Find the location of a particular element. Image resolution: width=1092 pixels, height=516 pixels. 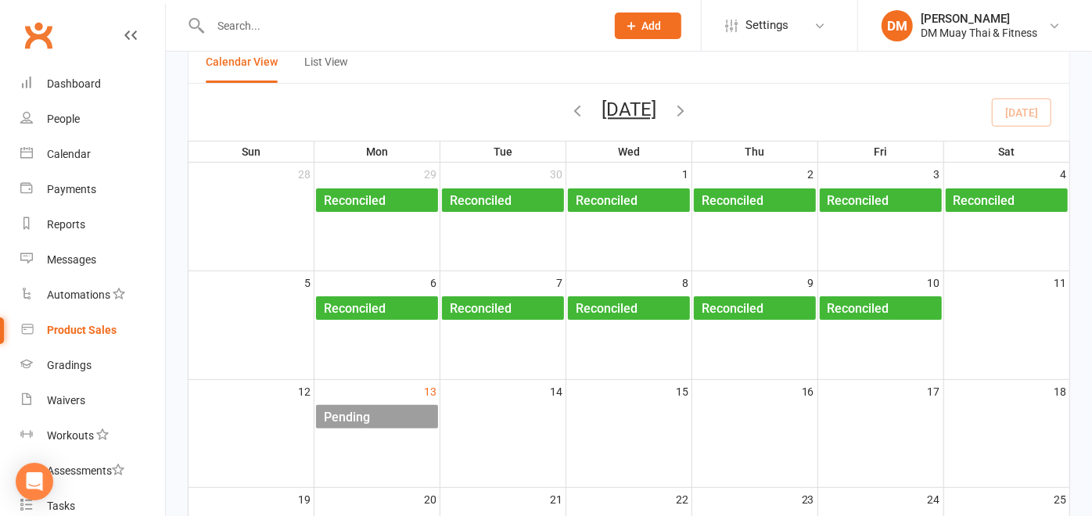

a: 24 is located at coordinates (934, 500).